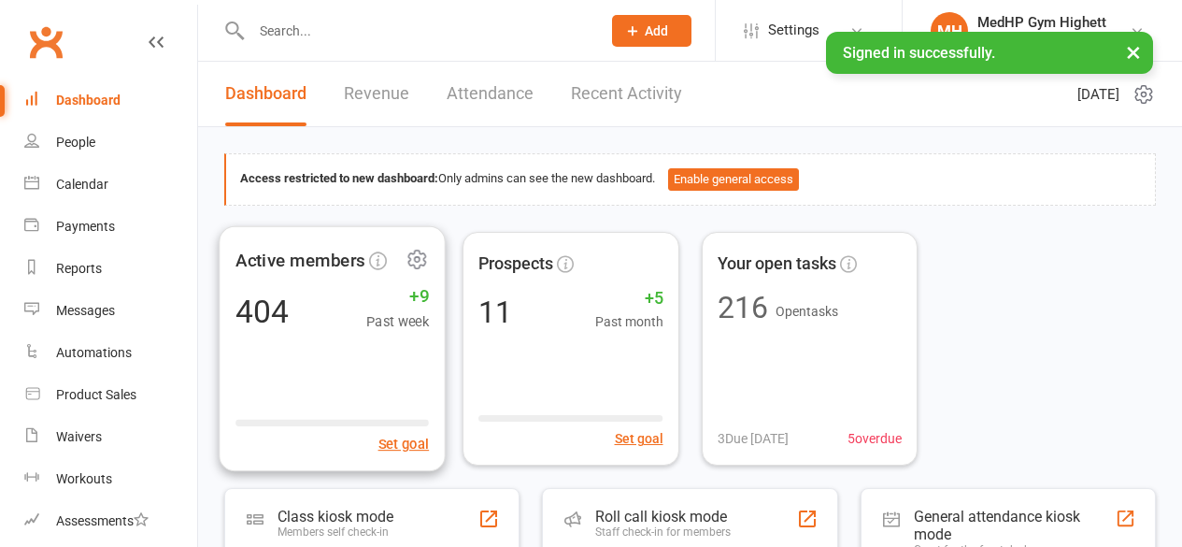  Describe the element at coordinates (652, 31) in the screenshot. I see `button: Add` at that location.